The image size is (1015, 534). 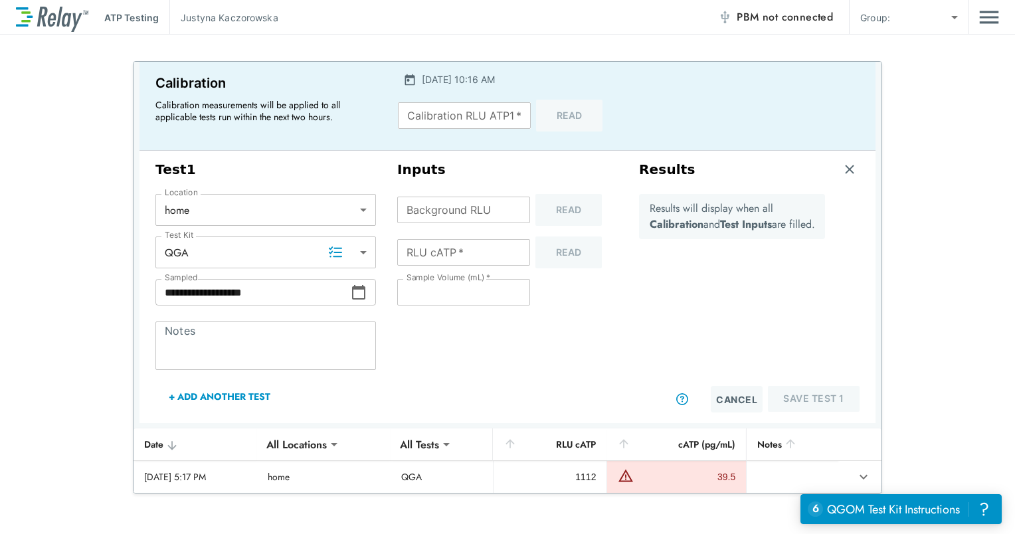 What do you see at coordinates (52, 17) in the screenshot?
I see `img: LuminUltra Relay` at bounding box center [52, 17].